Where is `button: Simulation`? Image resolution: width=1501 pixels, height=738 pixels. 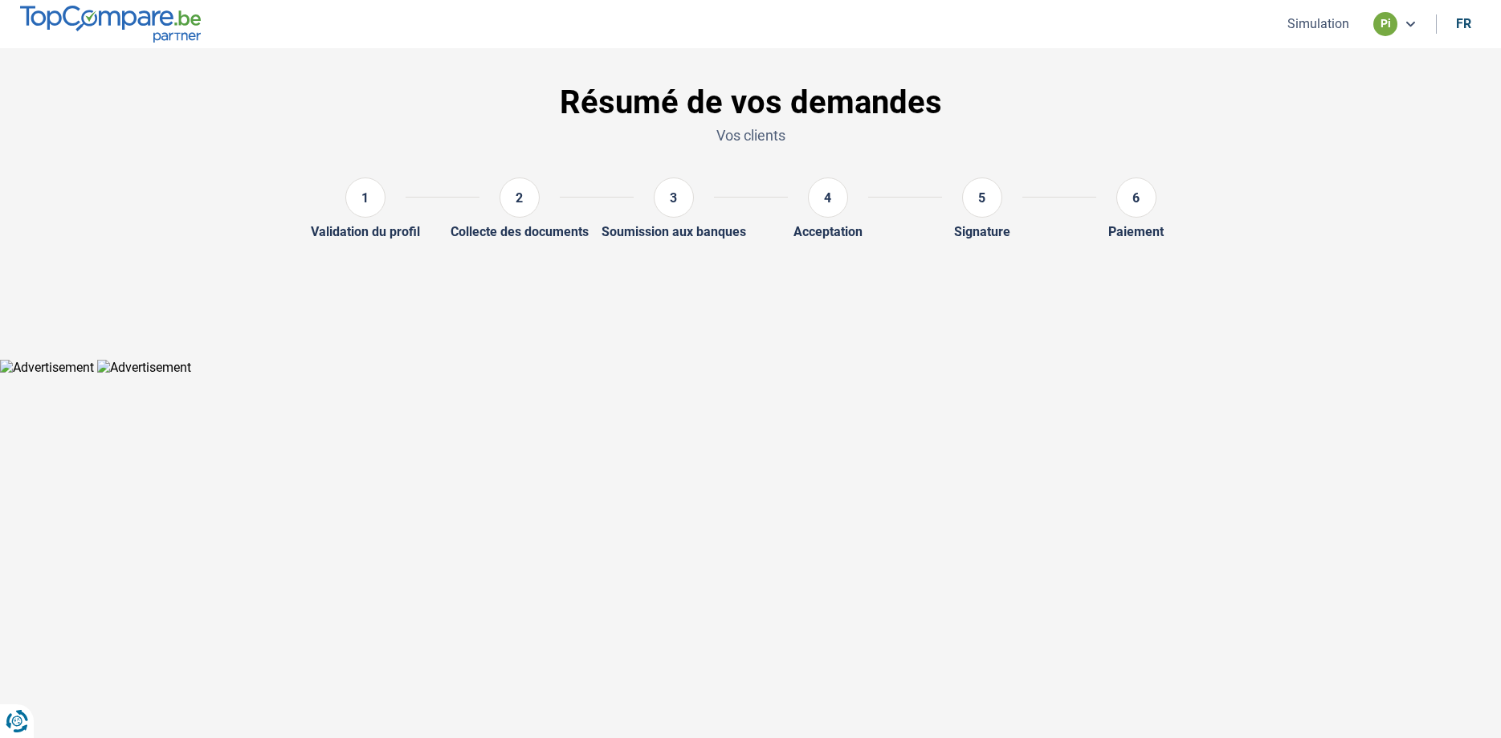
button: Simulation is located at coordinates (1318, 23).